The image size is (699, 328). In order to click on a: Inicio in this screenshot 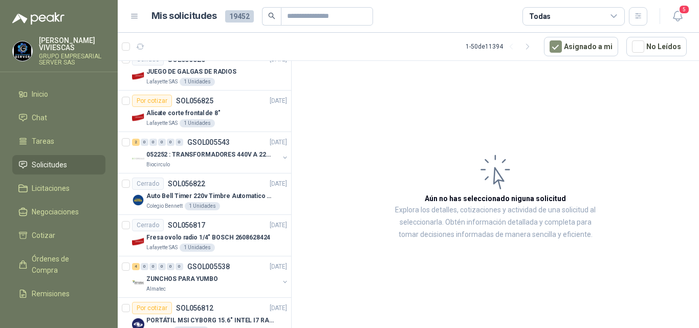, I will do `click(59, 94)`.